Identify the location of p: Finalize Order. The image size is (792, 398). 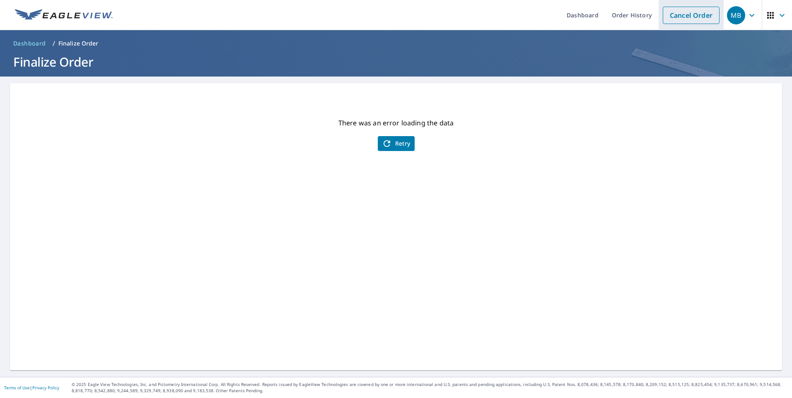
(78, 43).